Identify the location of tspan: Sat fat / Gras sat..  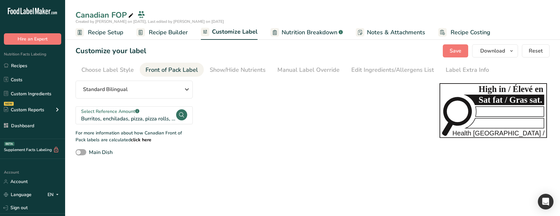
(511, 100).